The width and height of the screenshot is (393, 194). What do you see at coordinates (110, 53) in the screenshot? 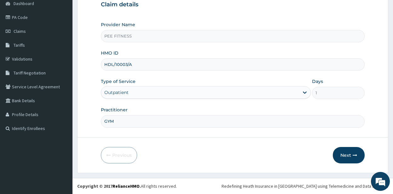
I see `label: HMO ID` at bounding box center [110, 53].